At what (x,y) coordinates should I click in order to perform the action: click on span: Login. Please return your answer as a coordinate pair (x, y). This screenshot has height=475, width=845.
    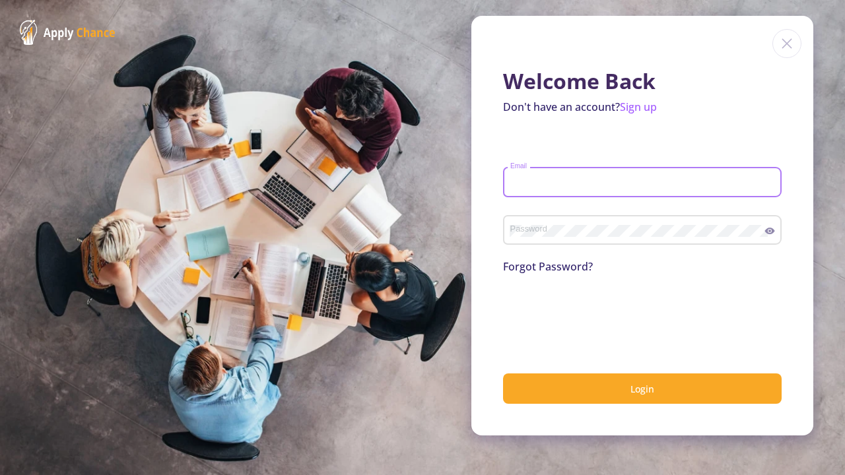
    Looking at the image, I should click on (642, 389).